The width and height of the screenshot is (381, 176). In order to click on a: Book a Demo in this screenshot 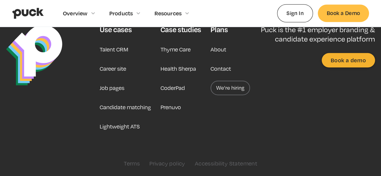, I will do `click(344, 13)`.